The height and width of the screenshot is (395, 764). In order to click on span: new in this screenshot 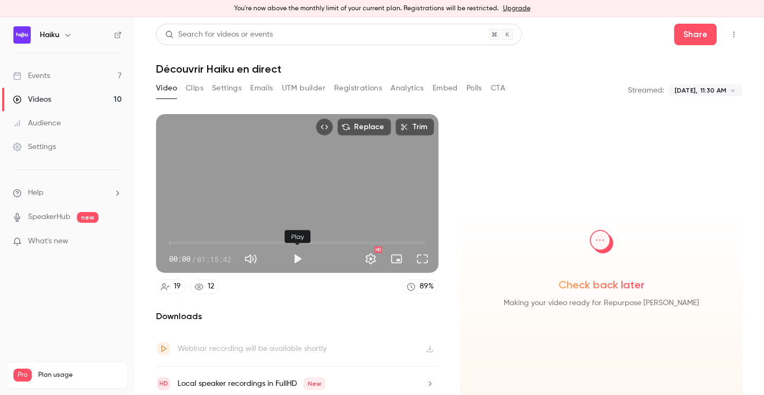, I will do `click(88, 217)`.